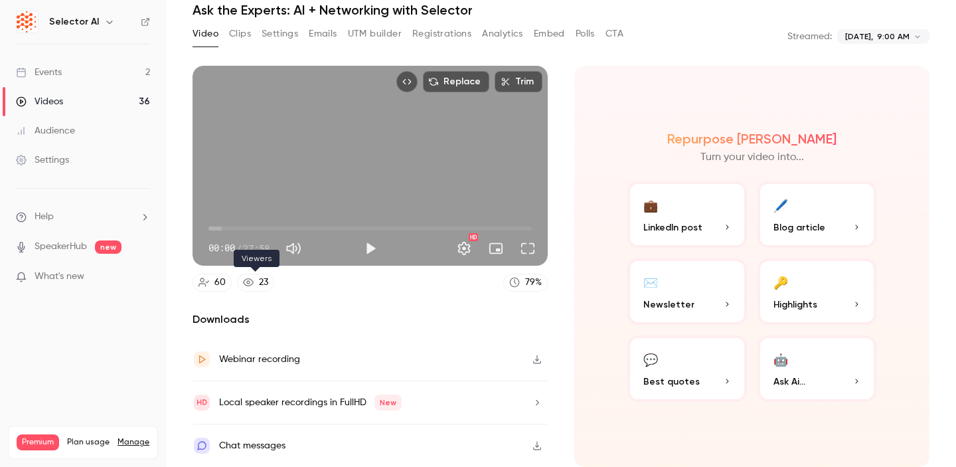 The height and width of the screenshot is (467, 956). What do you see at coordinates (669, 304) in the screenshot?
I see `span: Newsletter` at bounding box center [669, 304].